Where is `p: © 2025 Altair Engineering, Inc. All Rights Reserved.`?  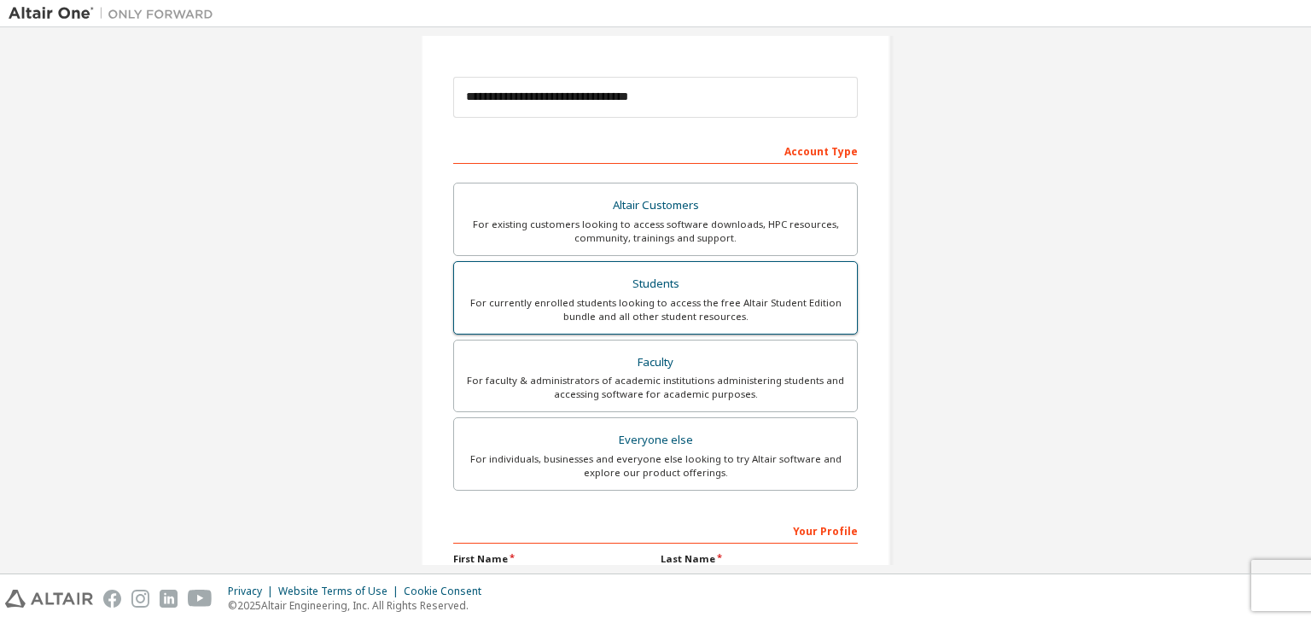
p: © 2025 Altair Engineering, Inc. All Rights Reserved. is located at coordinates (359, 605).